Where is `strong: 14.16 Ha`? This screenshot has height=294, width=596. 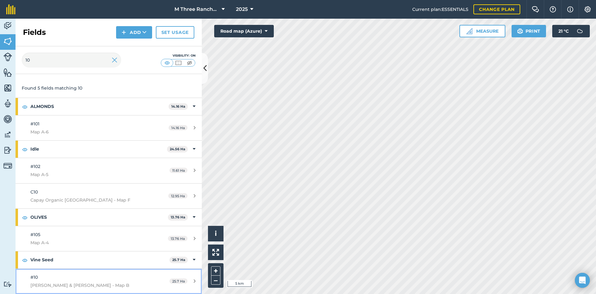
strong: 14.16 Ha is located at coordinates (178, 106).